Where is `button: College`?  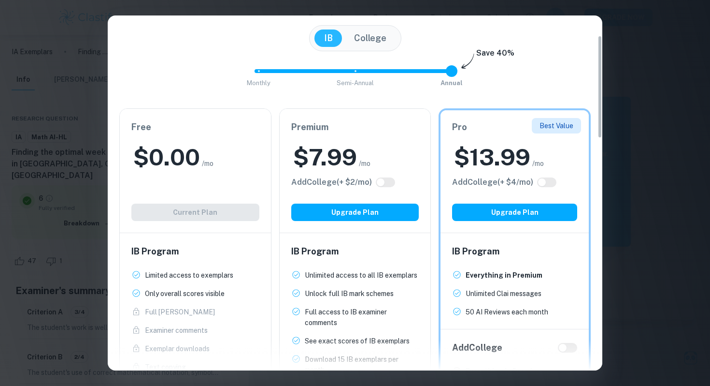 button: College is located at coordinates (370, 38).